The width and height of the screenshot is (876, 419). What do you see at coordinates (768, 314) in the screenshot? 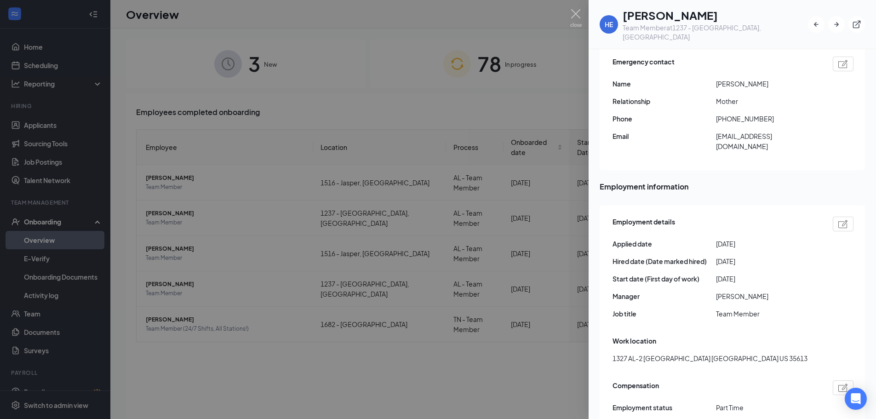
I see `span: Team Member` at bounding box center [768, 314].